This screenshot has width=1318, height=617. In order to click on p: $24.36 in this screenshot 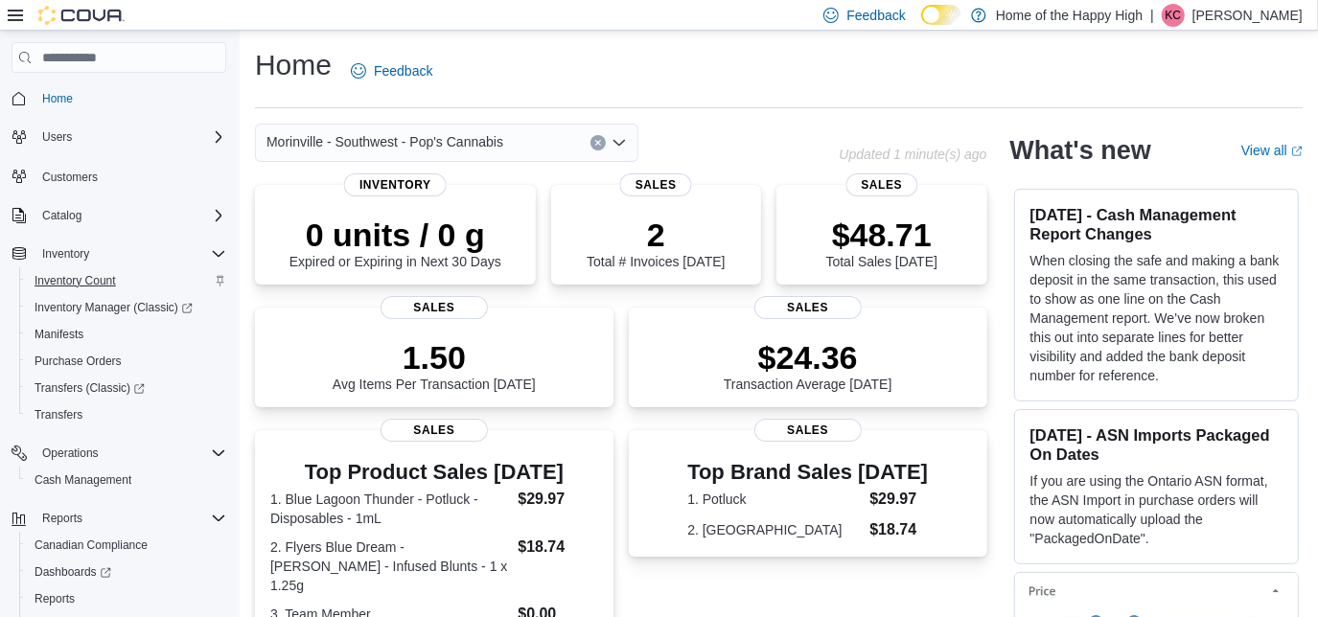, I will do `click(808, 358)`.